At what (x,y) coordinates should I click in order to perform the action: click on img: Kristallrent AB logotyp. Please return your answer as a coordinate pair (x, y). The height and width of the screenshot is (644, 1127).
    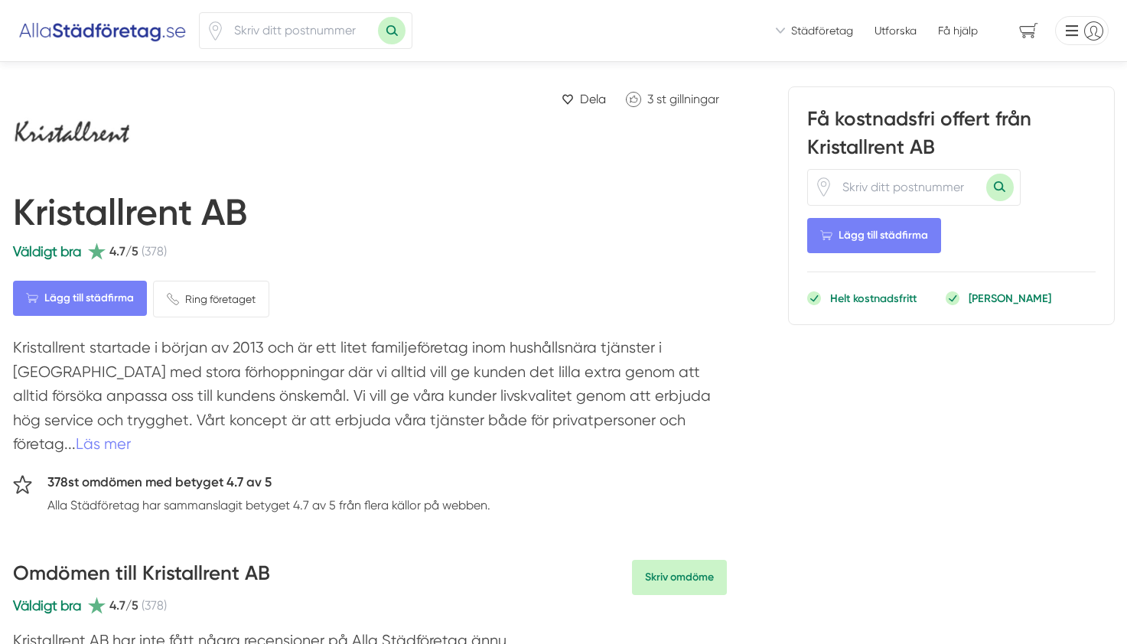
    Looking at the image, I should click on (97, 132).